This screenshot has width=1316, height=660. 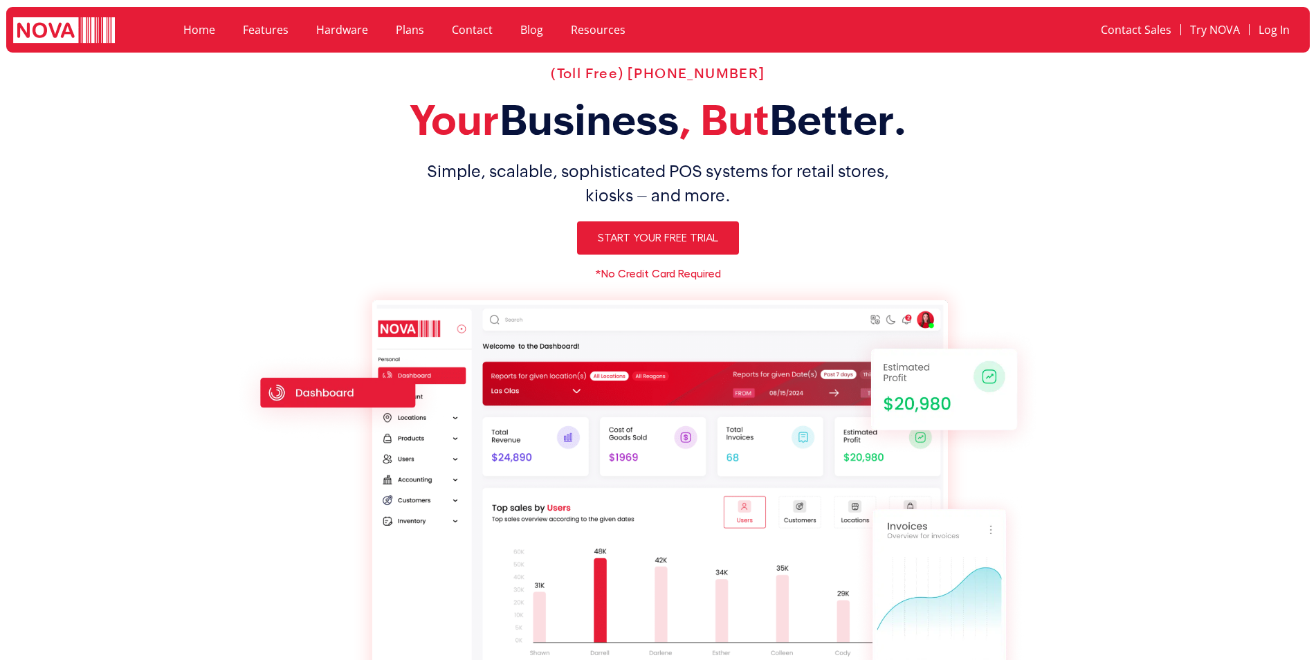 What do you see at coordinates (658, 238) in the screenshot?
I see `span: Start Your Free Trial` at bounding box center [658, 238].